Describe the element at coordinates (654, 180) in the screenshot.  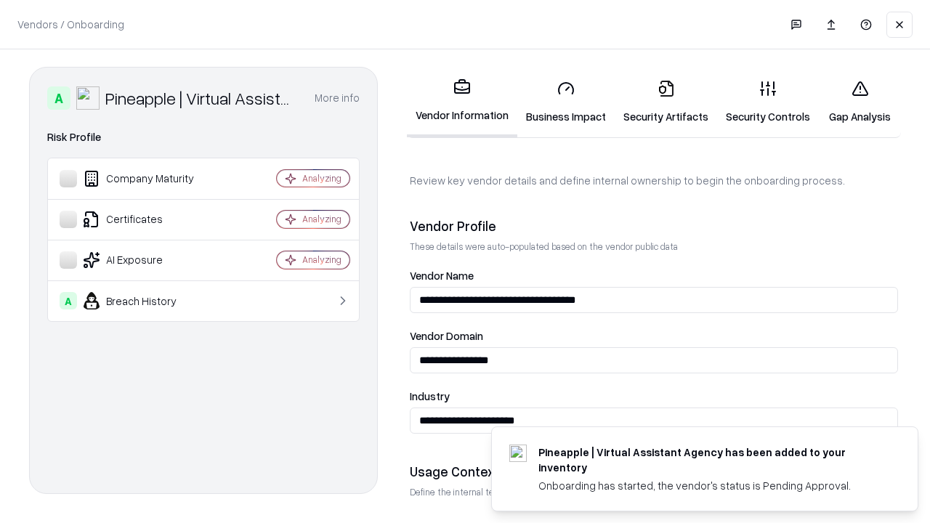
I see `p: Review key vendor details and define internal ownership to begin the onboarding process.` at that location.